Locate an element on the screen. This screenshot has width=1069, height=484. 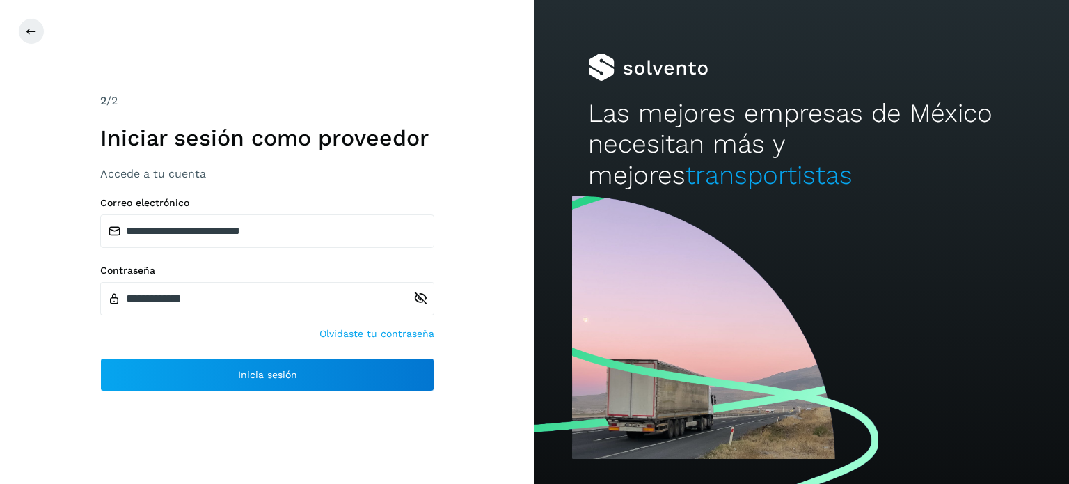
span: 2 is located at coordinates (103, 100).